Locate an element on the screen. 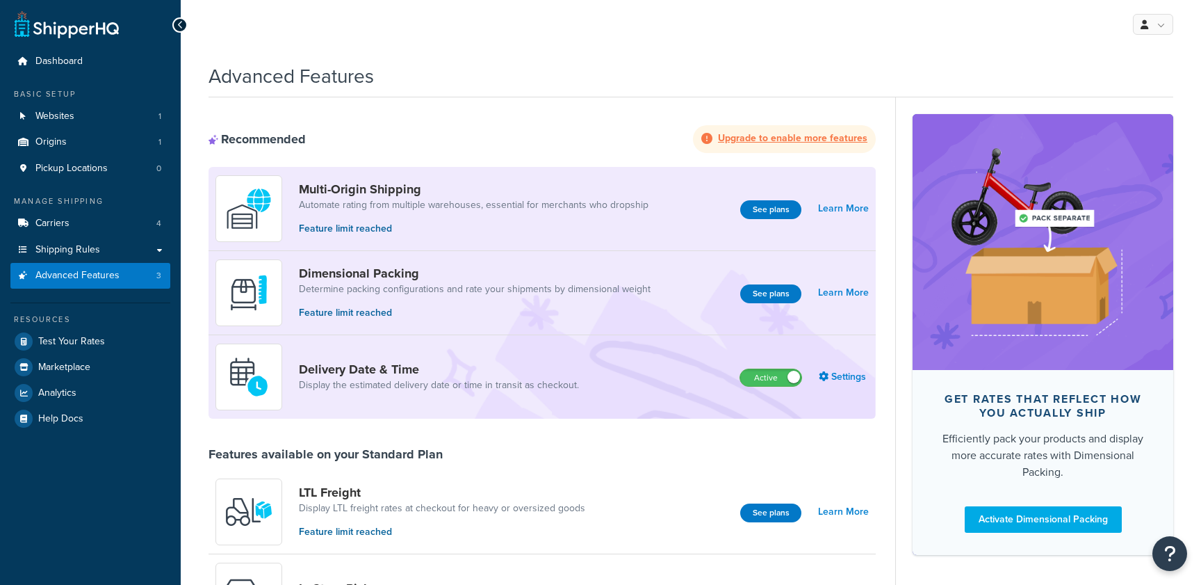 This screenshot has height=585, width=1201. a: Display LTL freight rates at checkout for heavy or oversized goods is located at coordinates (442, 508).